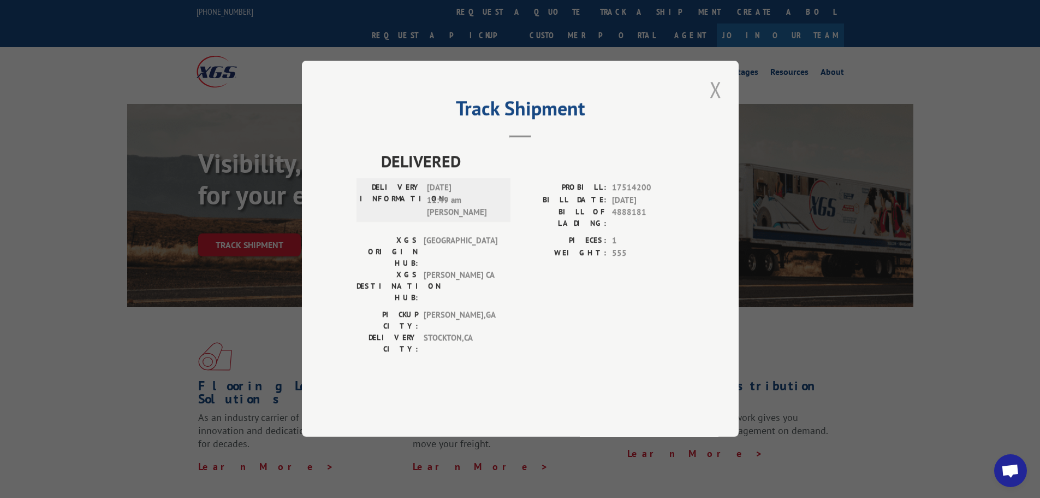  Describe the element at coordinates (564, 188) in the screenshot. I see `label: PROBILL:` at that location.